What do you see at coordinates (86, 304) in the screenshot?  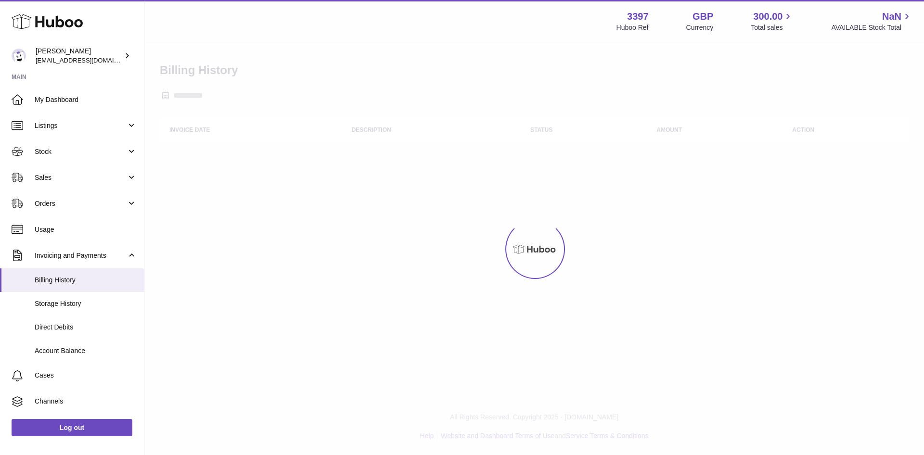 I see `span: Storage History` at bounding box center [86, 304].